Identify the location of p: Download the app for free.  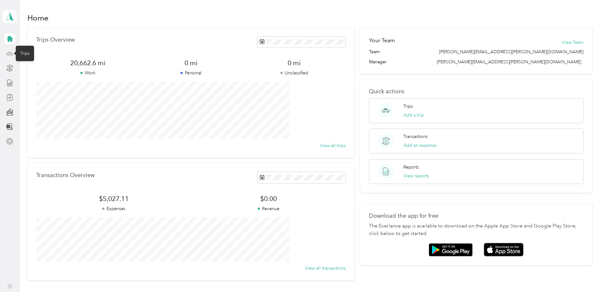
(476, 216).